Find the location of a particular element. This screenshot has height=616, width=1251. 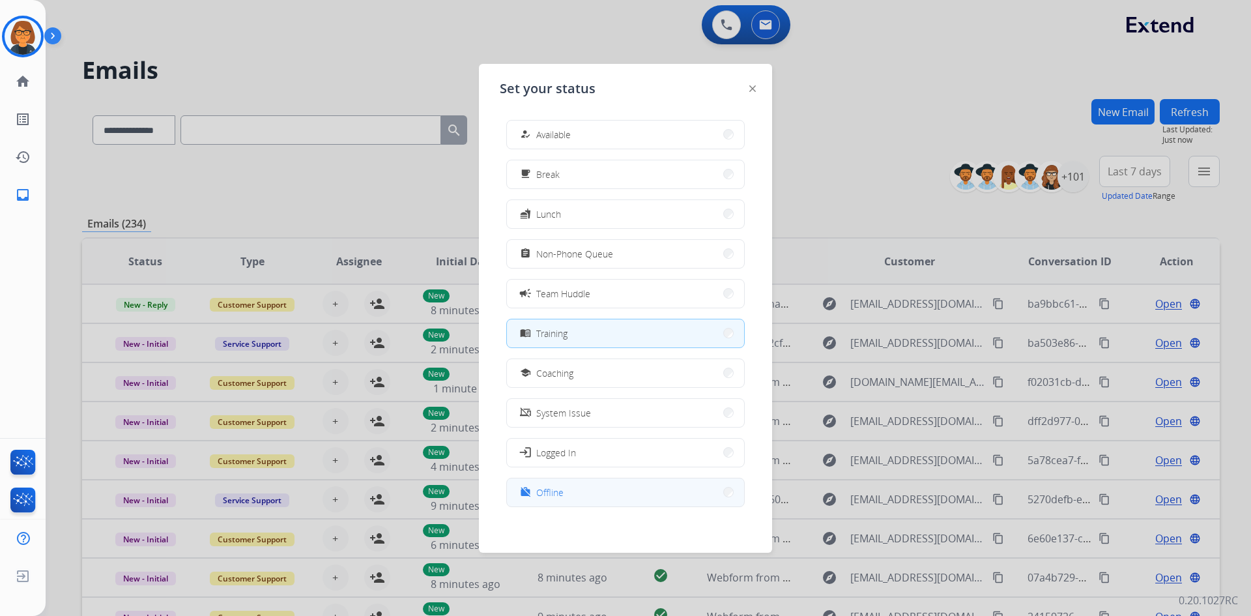

mat-icon: inbox is located at coordinates (23, 195).